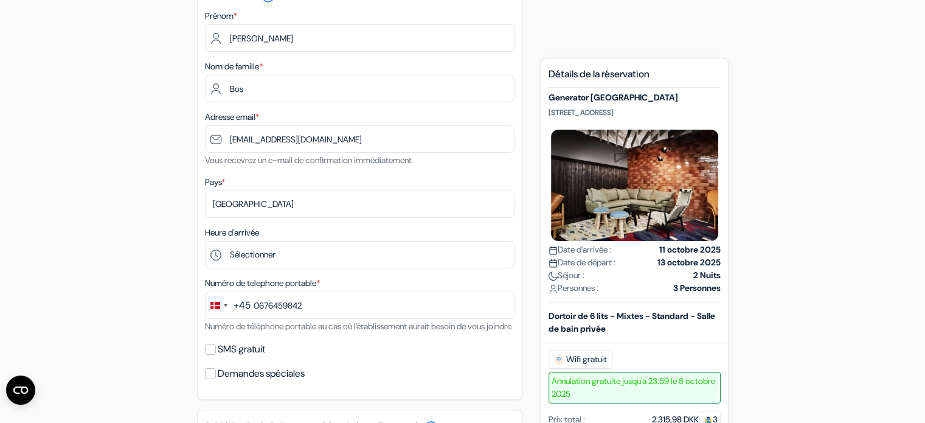 Image resolution: width=925 pixels, height=423 pixels. I want to click on small: Vous recevrez un e-mail de confirmation immédiatement, so click(308, 160).